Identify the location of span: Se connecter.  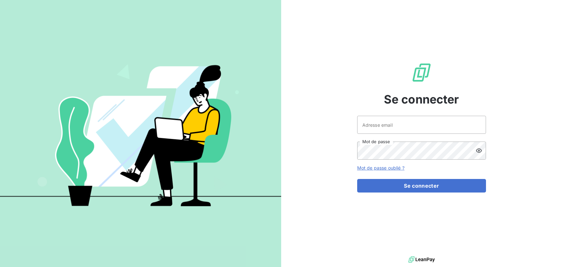
(421, 99).